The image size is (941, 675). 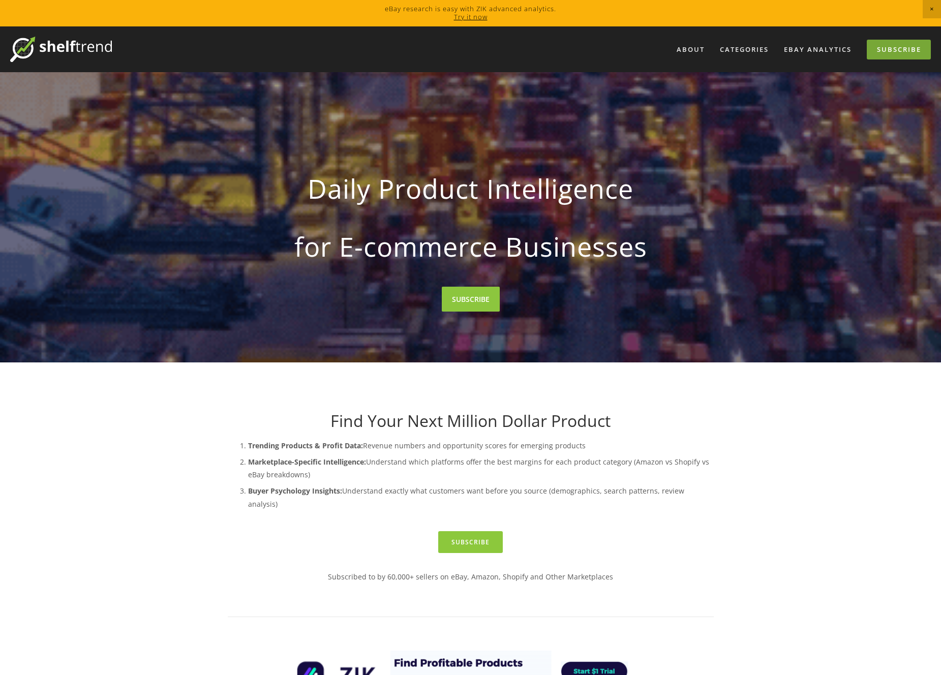 I want to click on strong: Marketplace-Specific Intelligence:, so click(x=307, y=462).